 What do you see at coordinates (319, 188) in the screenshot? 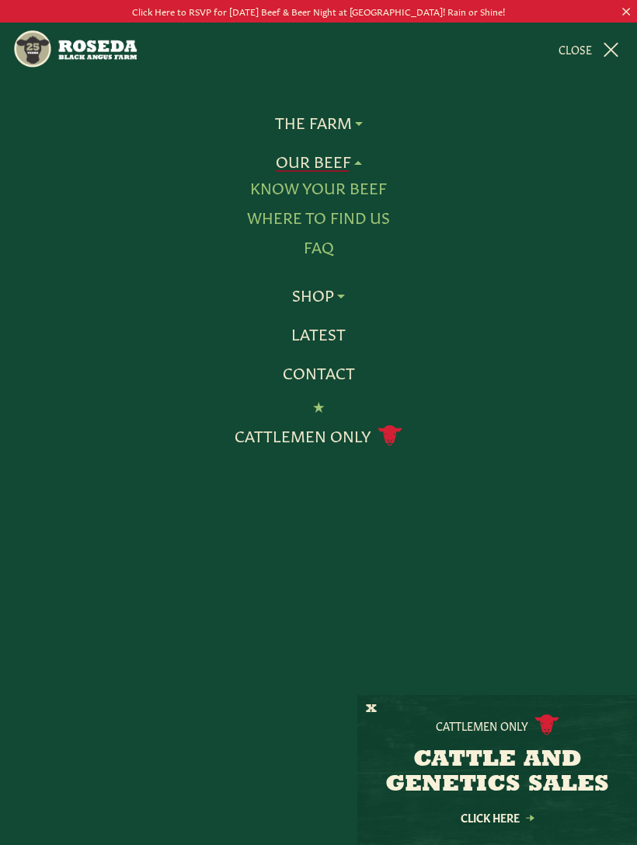
I see `a: Know Your Beef` at bounding box center [319, 188].